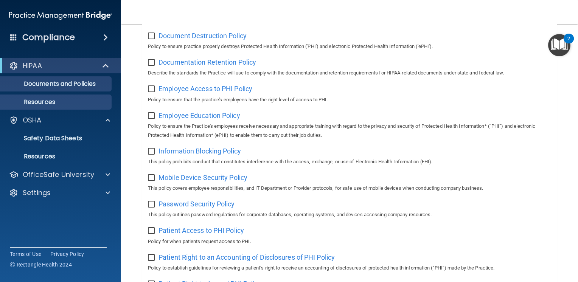 The height and width of the screenshot is (282, 578). What do you see at coordinates (32, 66) in the screenshot?
I see `p: HIPAA` at bounding box center [32, 66].